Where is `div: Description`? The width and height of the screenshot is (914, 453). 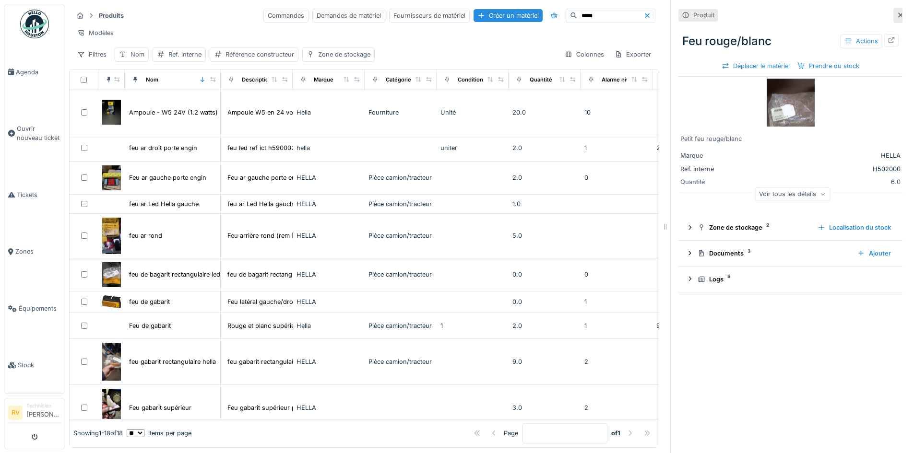 div: Description is located at coordinates (257, 80).